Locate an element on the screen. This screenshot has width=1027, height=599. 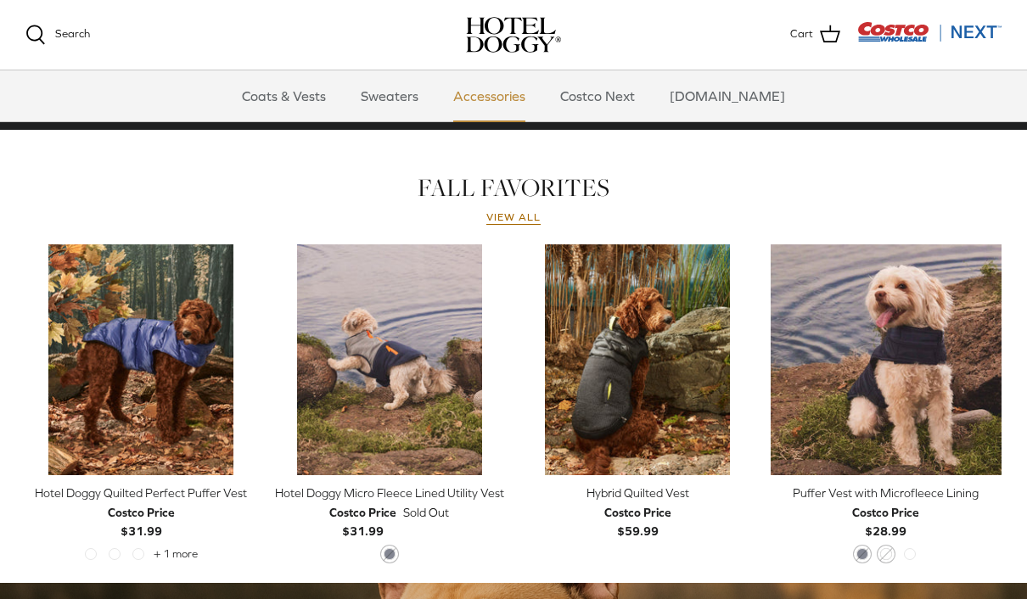
span: FALL FAVORITES is located at coordinates (514, 188).